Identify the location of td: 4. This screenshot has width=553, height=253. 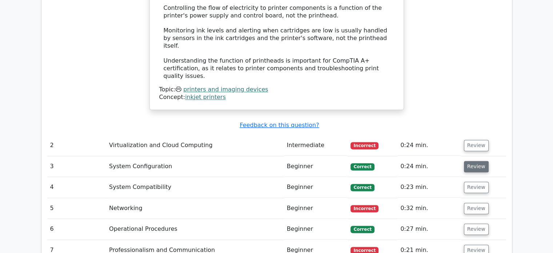
(77, 187).